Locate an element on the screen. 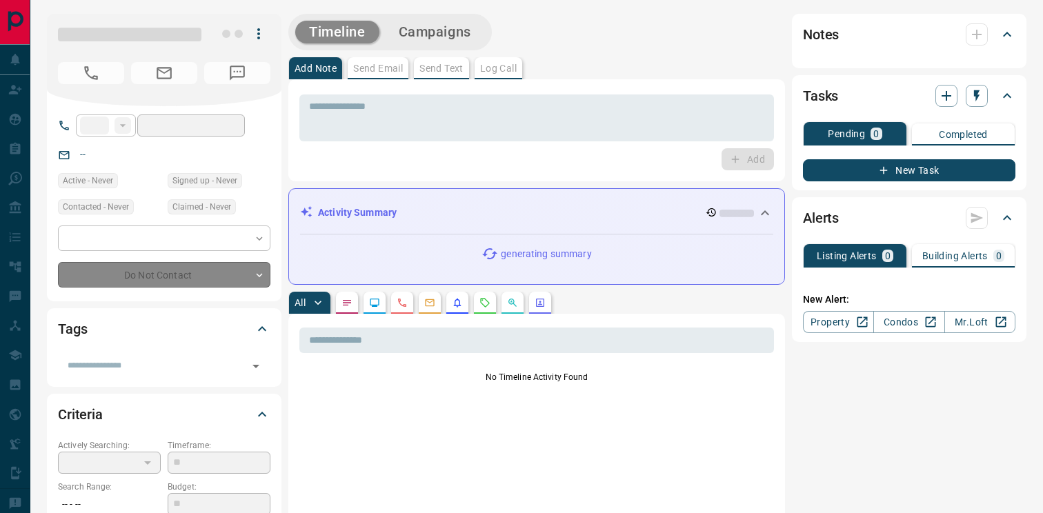 The image size is (1043, 513). div: Tags is located at coordinates (164, 329).